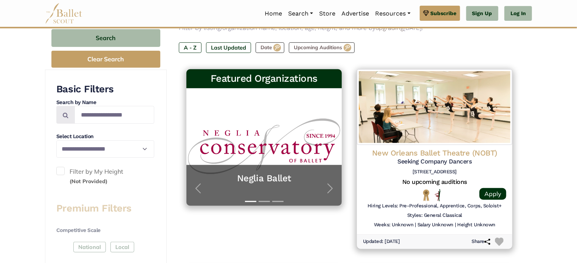 Image resolution: width=577 pixels, height=263 pixels. What do you see at coordinates (273, 14) in the screenshot?
I see `a: Home` at bounding box center [273, 14].